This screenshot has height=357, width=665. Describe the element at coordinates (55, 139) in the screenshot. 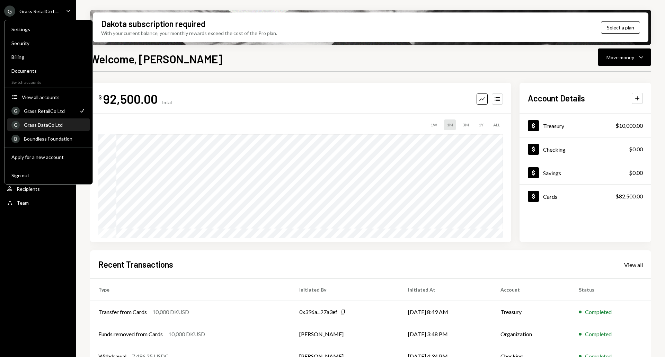

I see `div: Boundless Foundation` at that location.